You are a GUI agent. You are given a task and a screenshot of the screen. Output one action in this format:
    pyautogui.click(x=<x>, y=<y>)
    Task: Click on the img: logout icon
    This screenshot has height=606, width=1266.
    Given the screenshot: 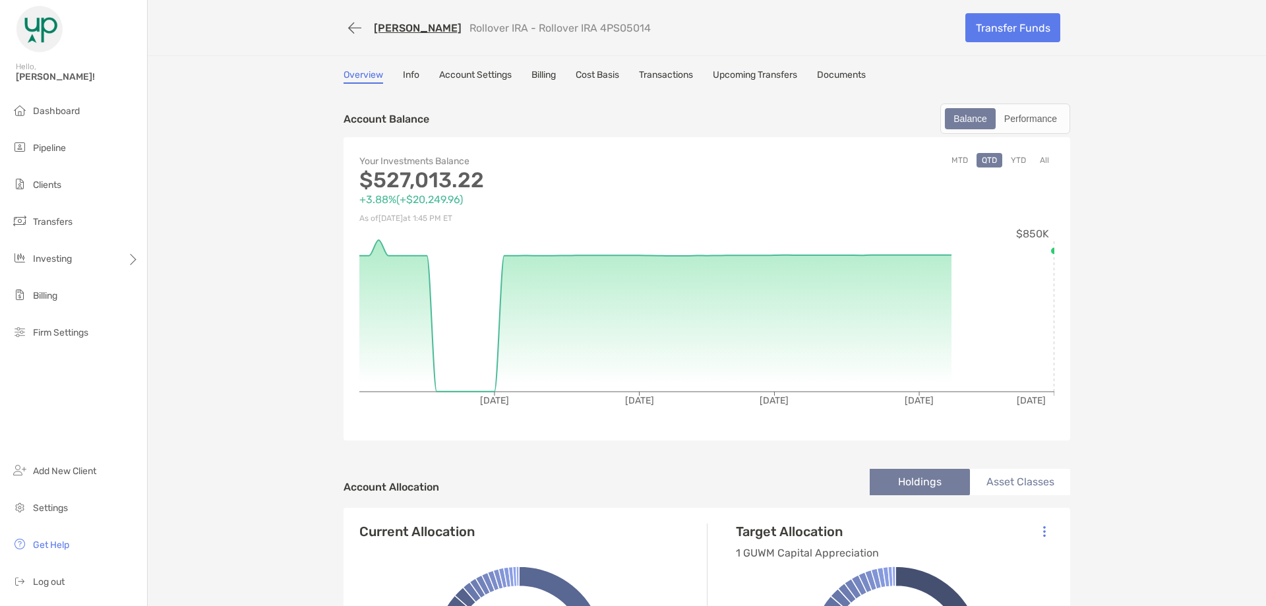 What is the action you would take?
    pyautogui.click(x=20, y=581)
    